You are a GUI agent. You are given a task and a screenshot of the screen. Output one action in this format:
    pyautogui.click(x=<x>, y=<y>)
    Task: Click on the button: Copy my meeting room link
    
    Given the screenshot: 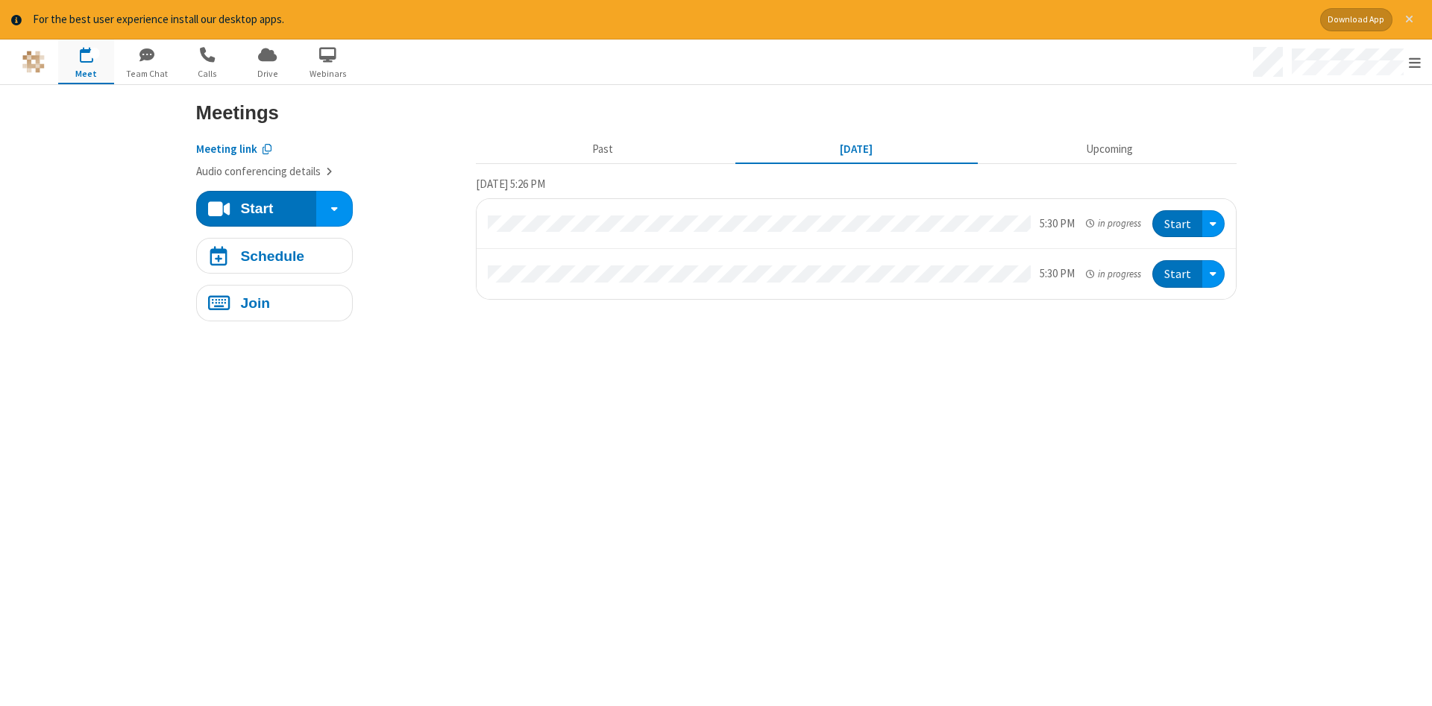 What is the action you would take?
    pyautogui.click(x=234, y=149)
    